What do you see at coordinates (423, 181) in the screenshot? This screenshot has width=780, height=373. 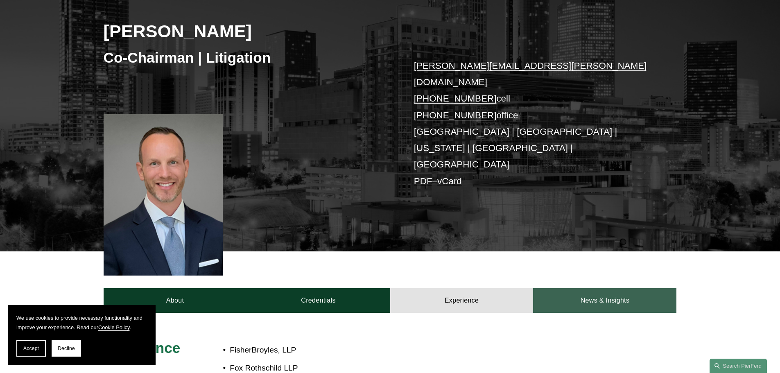 I see `a: PDF` at bounding box center [423, 181].